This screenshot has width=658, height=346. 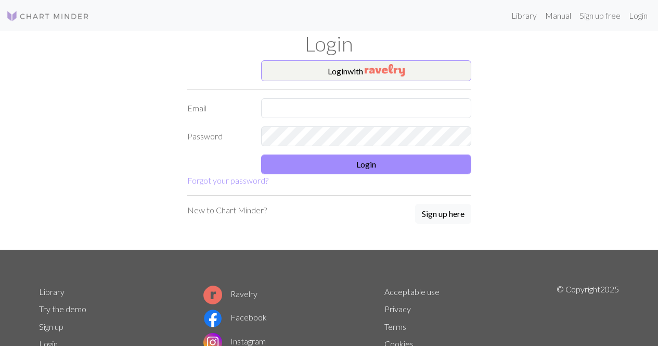 I want to click on a: Acceptable use, so click(x=412, y=291).